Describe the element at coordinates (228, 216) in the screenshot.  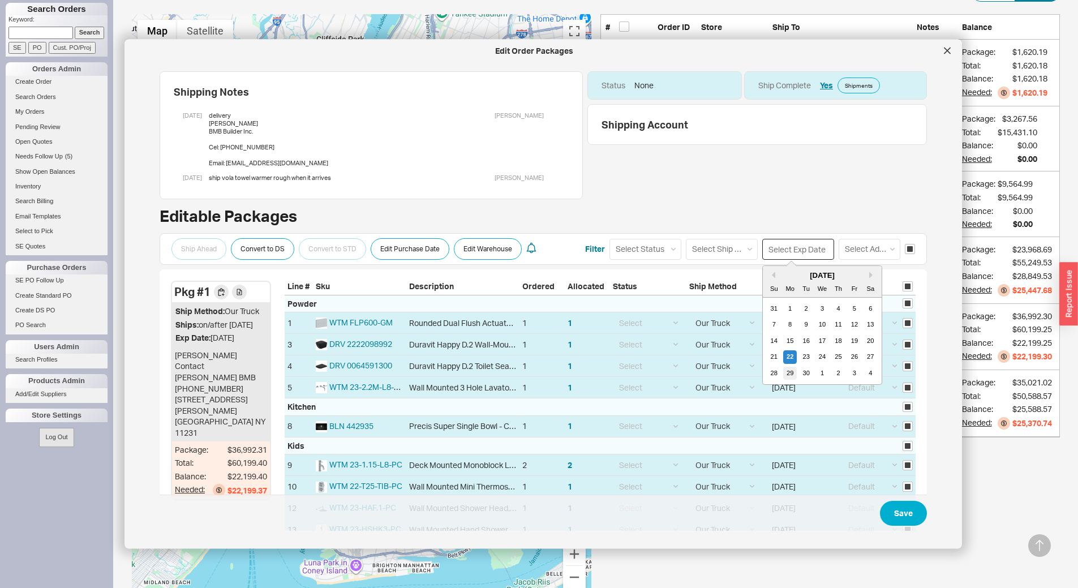
I see `h2: Editable Packages` at that location.